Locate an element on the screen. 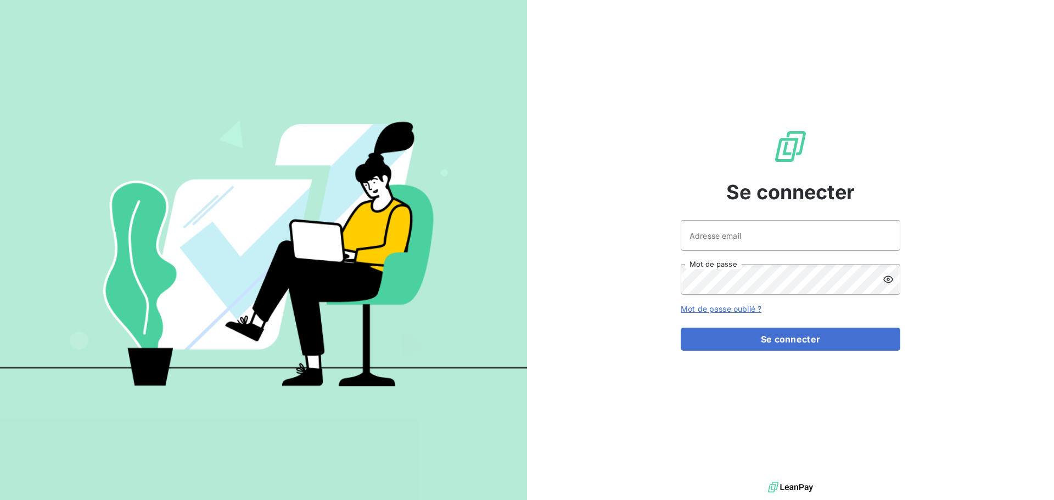 The width and height of the screenshot is (1054, 500). img: Logo LeanPay is located at coordinates (790, 147).